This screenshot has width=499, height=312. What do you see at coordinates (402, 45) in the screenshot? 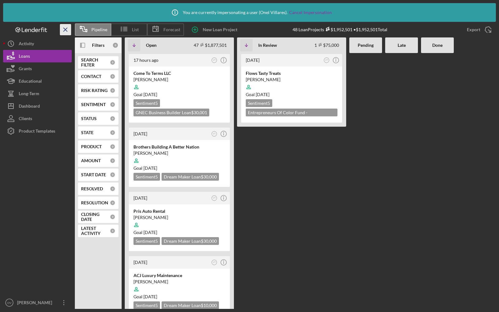
I see `b: Late` at bounding box center [402, 45].